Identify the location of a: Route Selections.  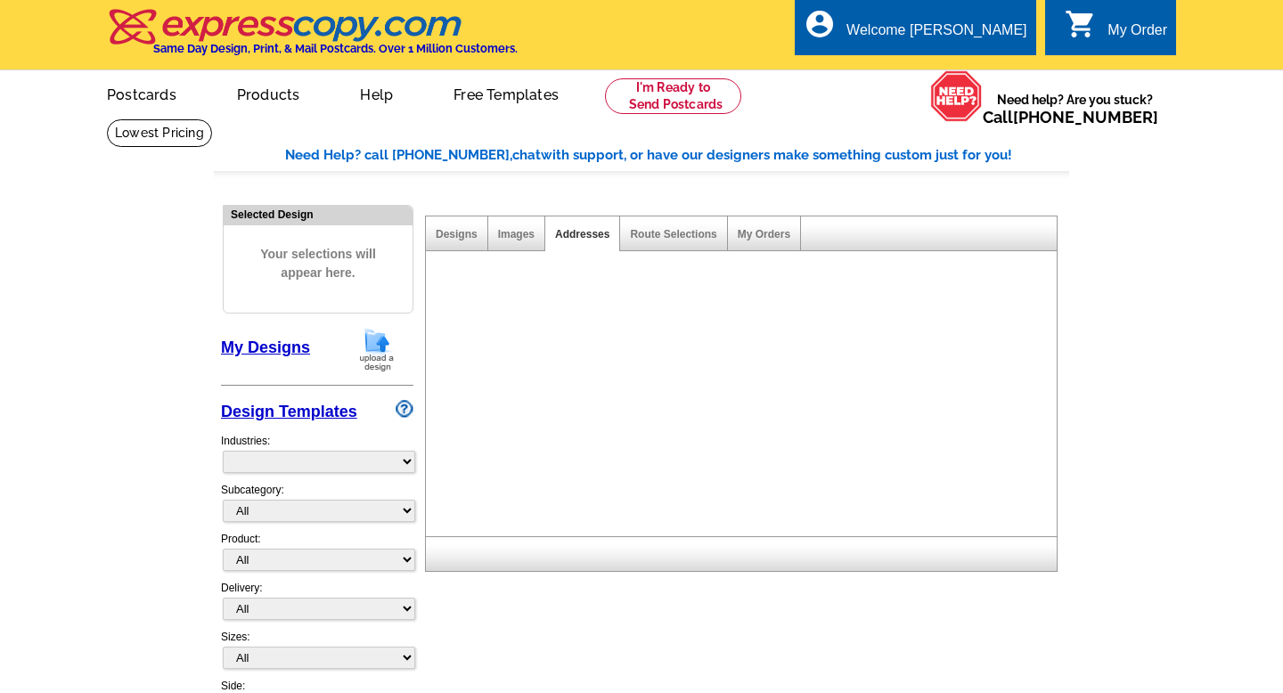
(673, 234).